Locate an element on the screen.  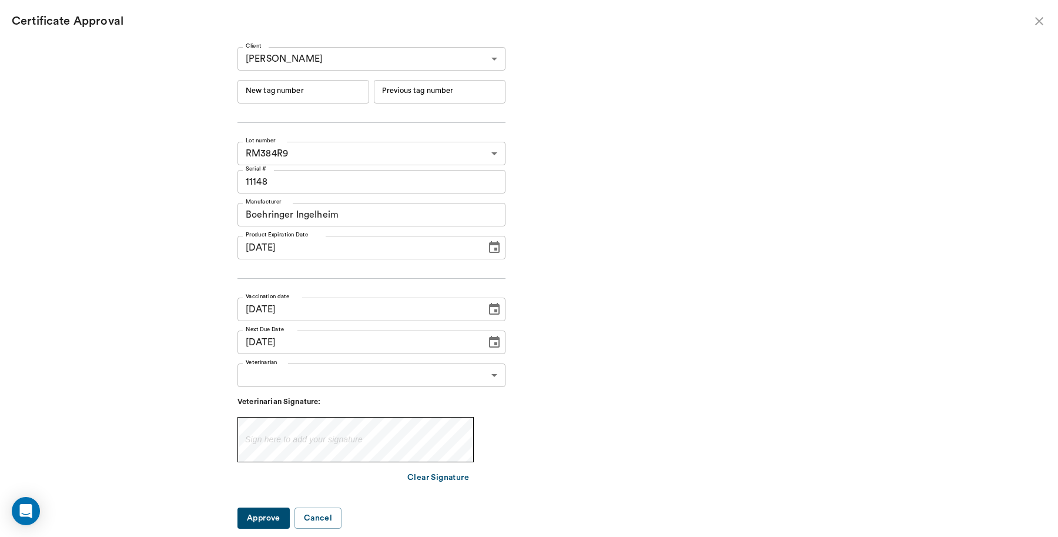
label: Manufacturer is located at coordinates (263, 202).